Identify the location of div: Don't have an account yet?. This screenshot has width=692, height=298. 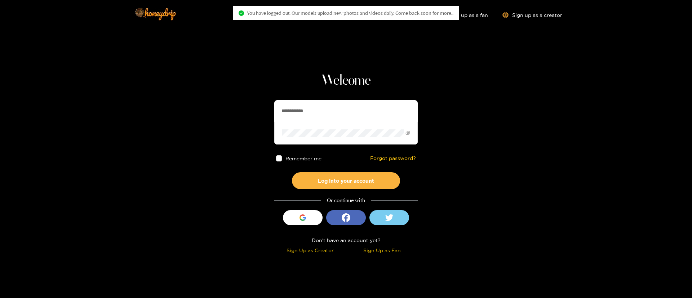
(346, 240).